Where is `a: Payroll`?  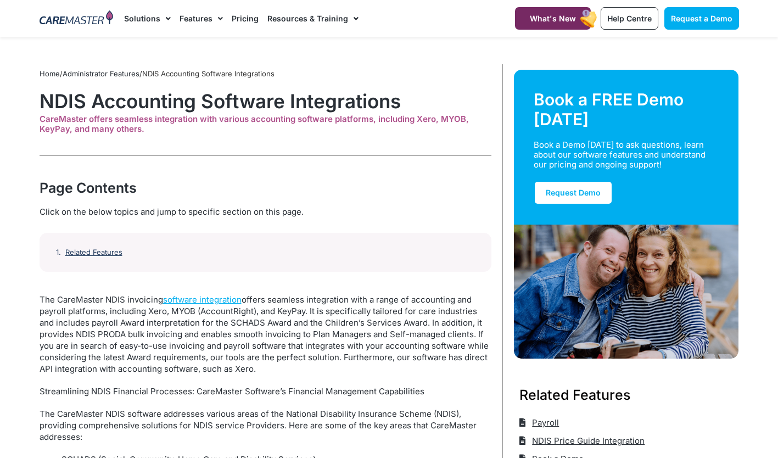 a: Payroll is located at coordinates (539, 422).